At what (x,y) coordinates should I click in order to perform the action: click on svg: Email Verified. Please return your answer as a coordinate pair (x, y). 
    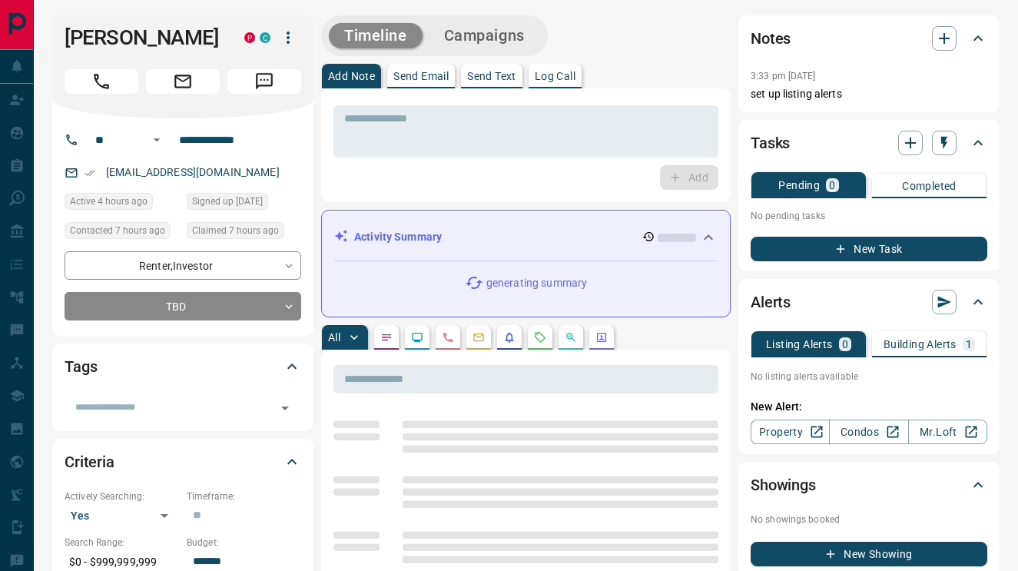
    Looking at the image, I should click on (90, 173).